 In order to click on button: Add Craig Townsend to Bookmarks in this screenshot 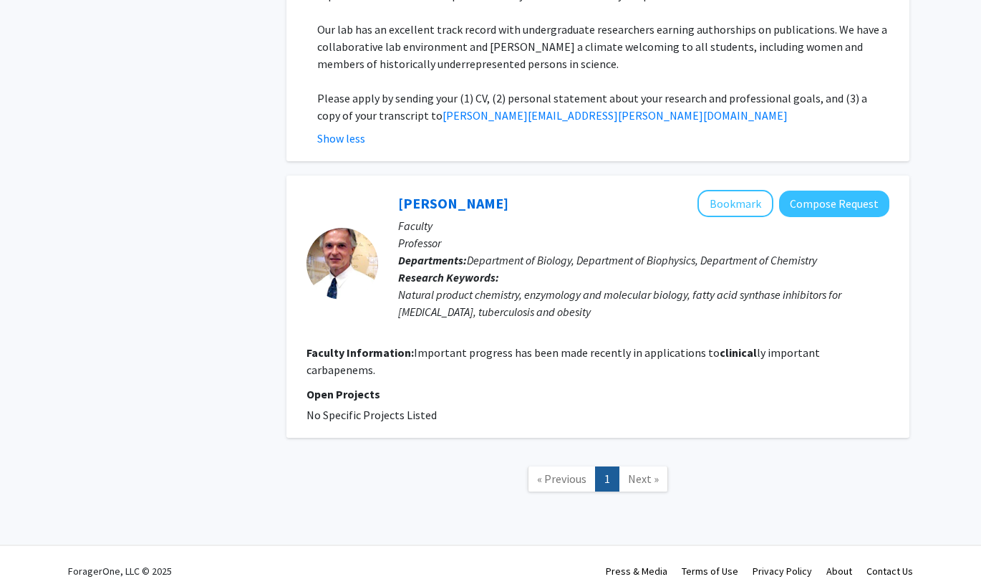, I will do `click(736, 203)`.